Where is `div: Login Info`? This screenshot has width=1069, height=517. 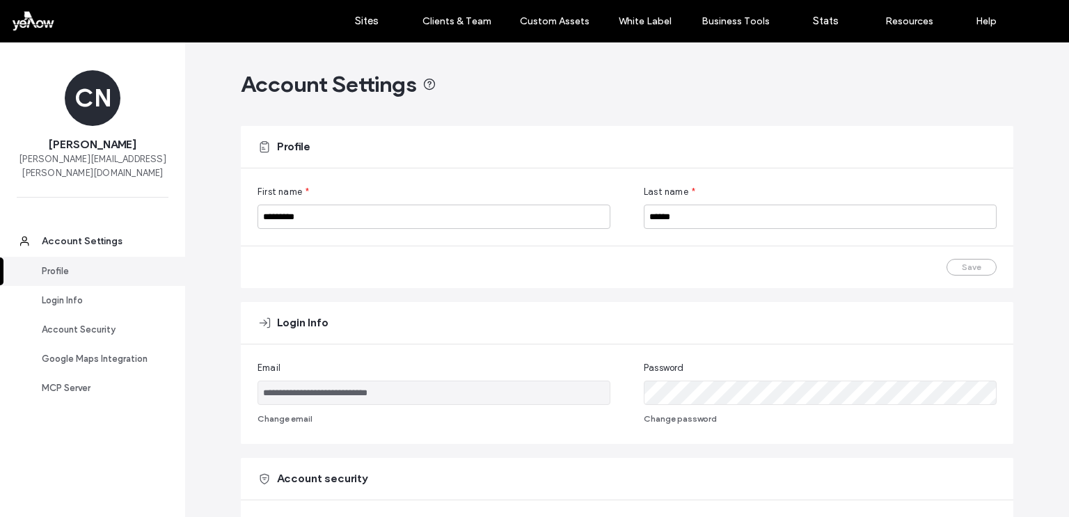
div: Login Info is located at coordinates (99, 301).